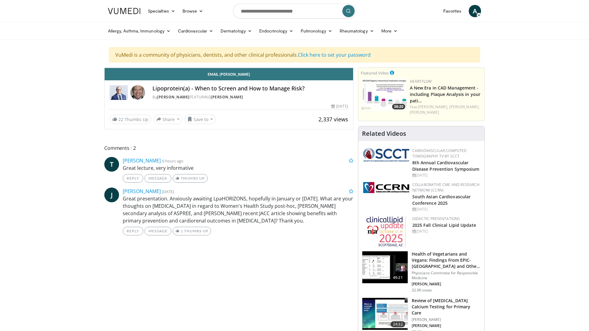 The width and height of the screenshot is (589, 331). What do you see at coordinates (112, 164) in the screenshot?
I see `a: T` at bounding box center [112, 164].